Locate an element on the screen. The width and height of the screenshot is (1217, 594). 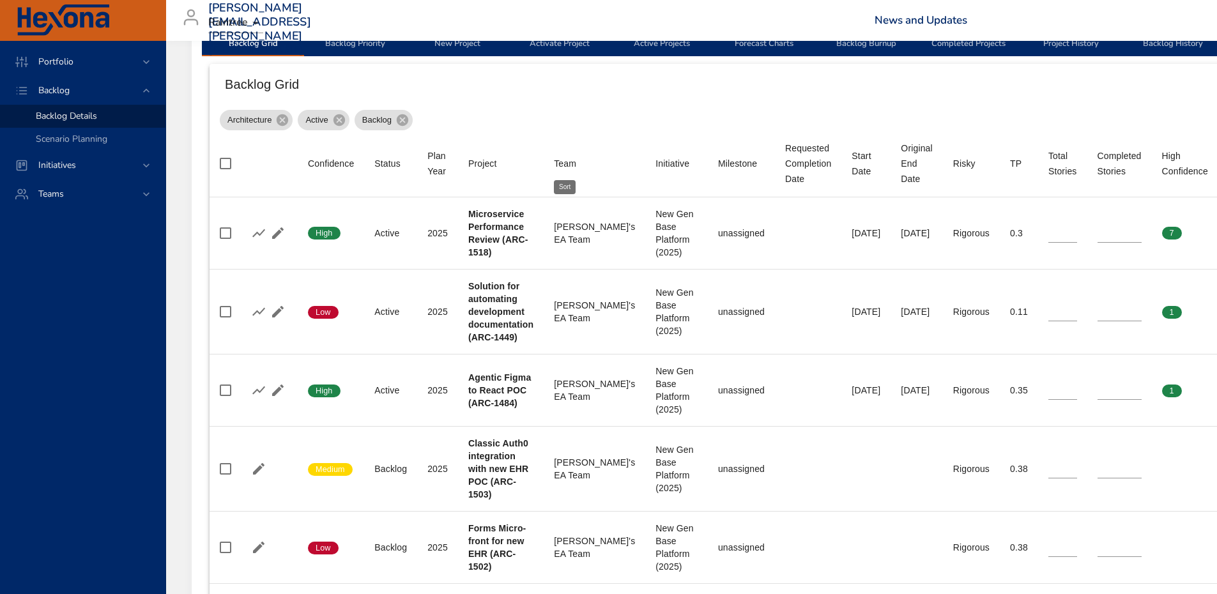
div: TP is located at coordinates (1016, 164).